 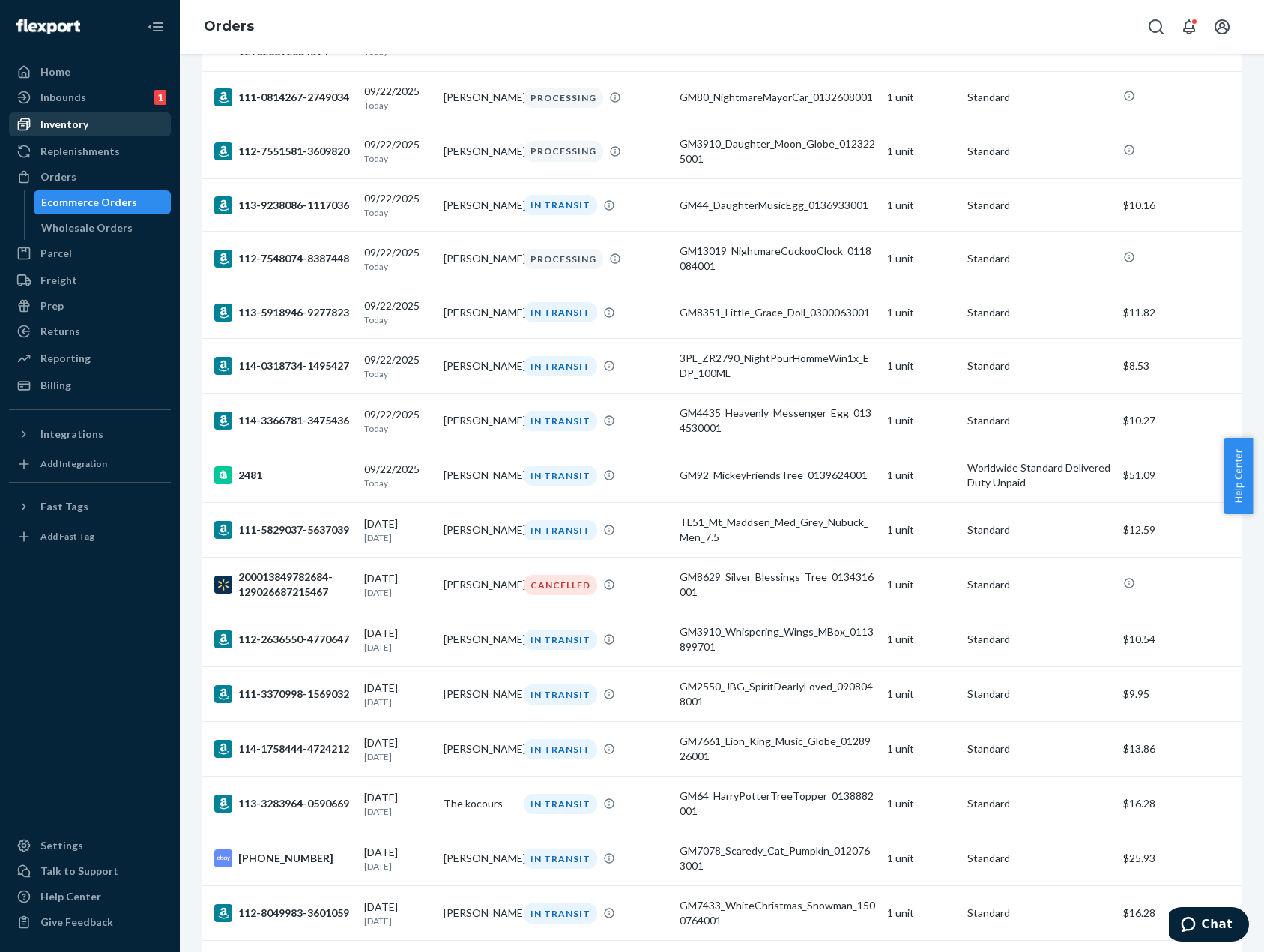 I want to click on div: Parcel, so click(x=56, y=253).